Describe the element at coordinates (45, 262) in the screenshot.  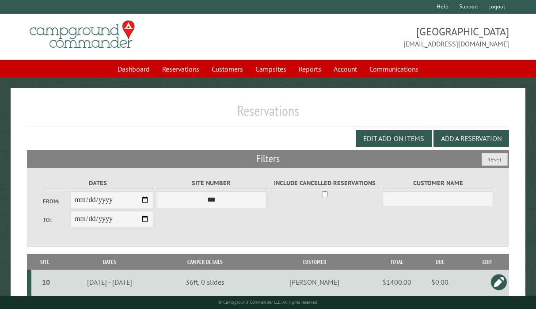
I see `th: Site` at that location.